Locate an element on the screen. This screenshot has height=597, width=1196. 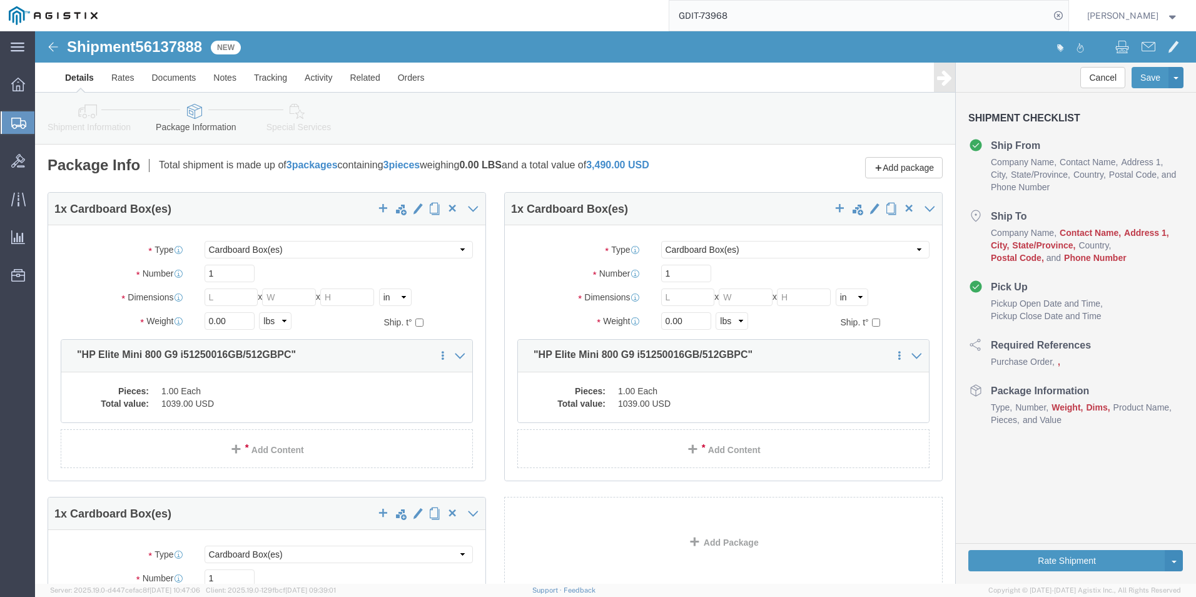
img: logo is located at coordinates (53, 16).